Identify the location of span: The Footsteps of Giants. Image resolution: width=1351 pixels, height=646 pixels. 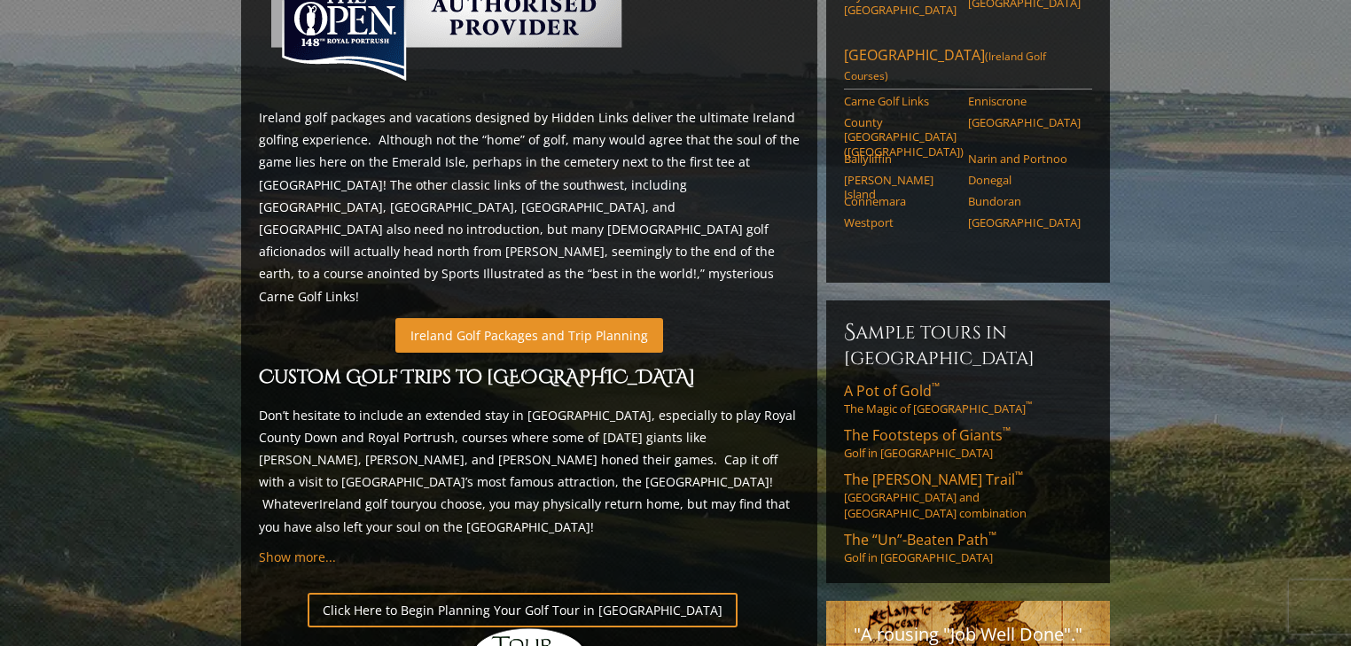
(927, 435).